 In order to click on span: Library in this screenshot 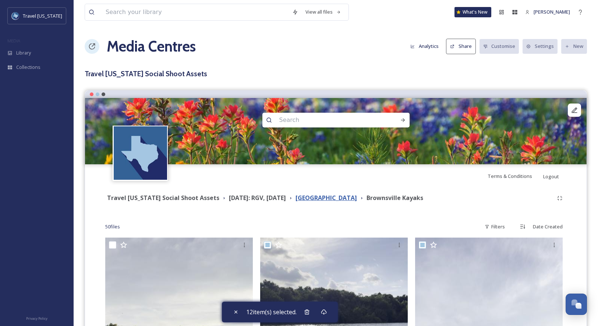, I will do `click(24, 53)`.